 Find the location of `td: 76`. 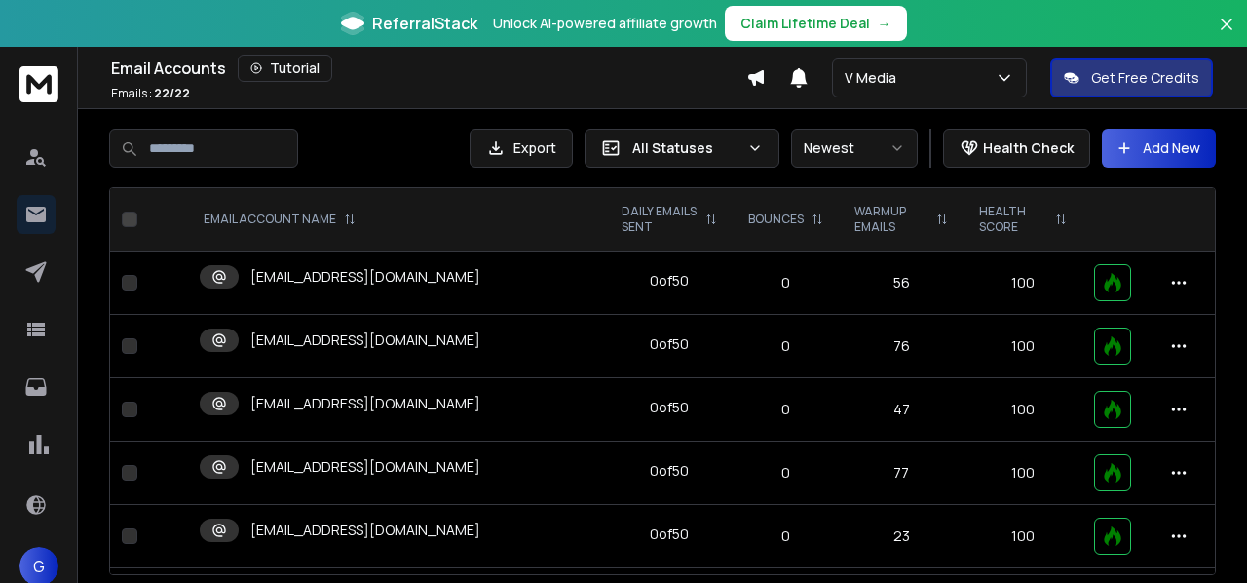

td: 76 is located at coordinates (902, 346).